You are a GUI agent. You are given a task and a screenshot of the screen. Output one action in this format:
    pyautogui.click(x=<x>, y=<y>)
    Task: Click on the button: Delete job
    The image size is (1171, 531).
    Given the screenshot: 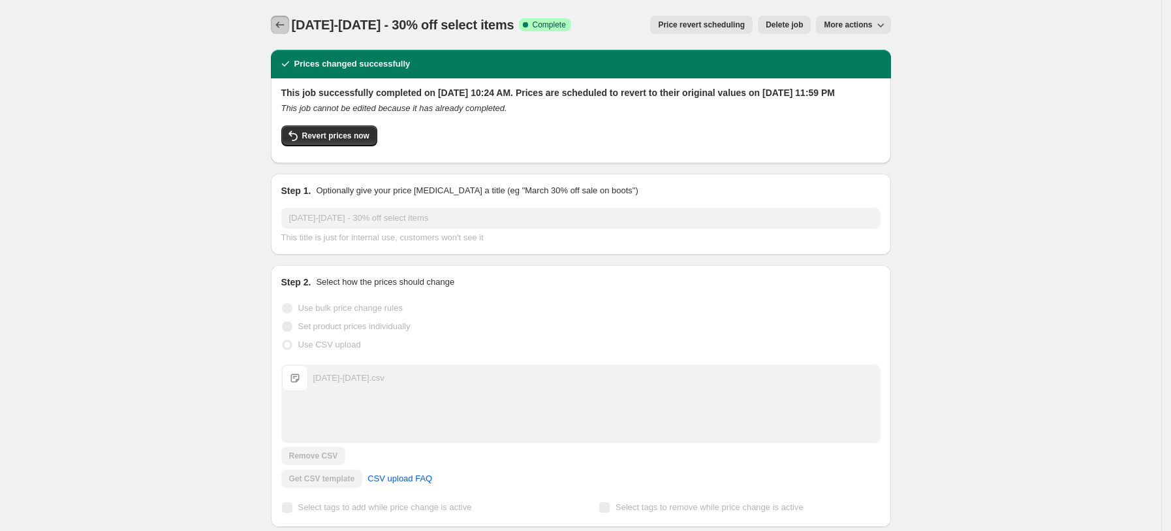 What is the action you would take?
    pyautogui.click(x=784, y=25)
    